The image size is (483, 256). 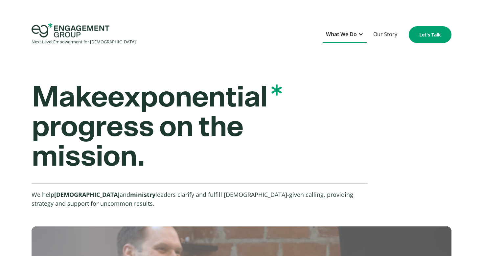 I want to click on strong: Make progress on the mission., so click(x=157, y=127).